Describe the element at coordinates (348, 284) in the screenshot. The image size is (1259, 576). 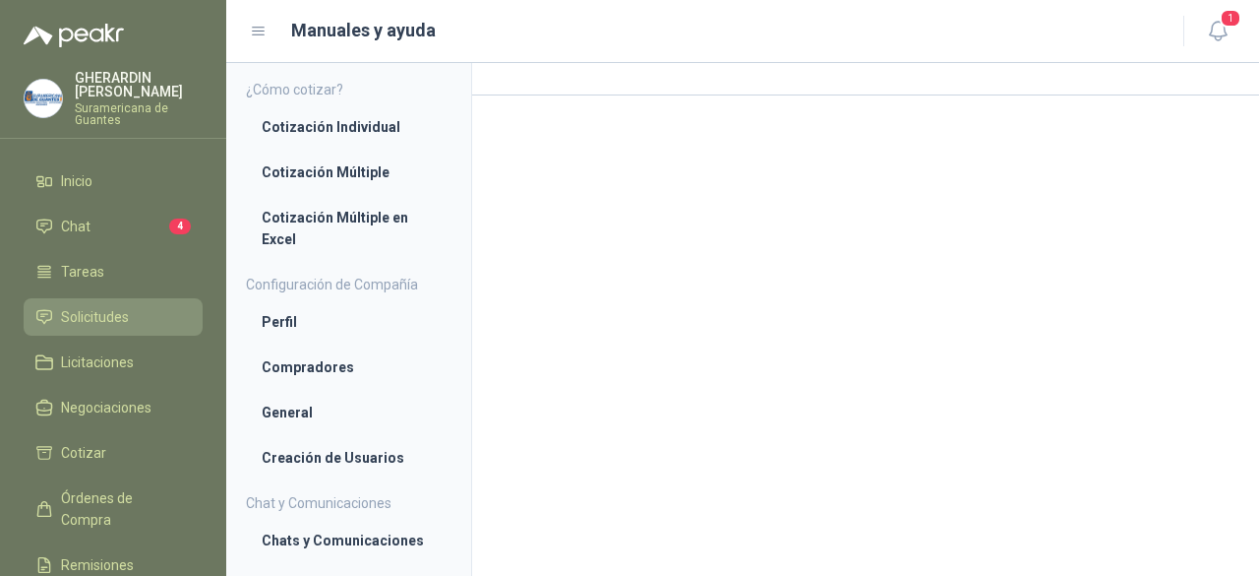
I see `h4: Configuración de Compañía` at that location.